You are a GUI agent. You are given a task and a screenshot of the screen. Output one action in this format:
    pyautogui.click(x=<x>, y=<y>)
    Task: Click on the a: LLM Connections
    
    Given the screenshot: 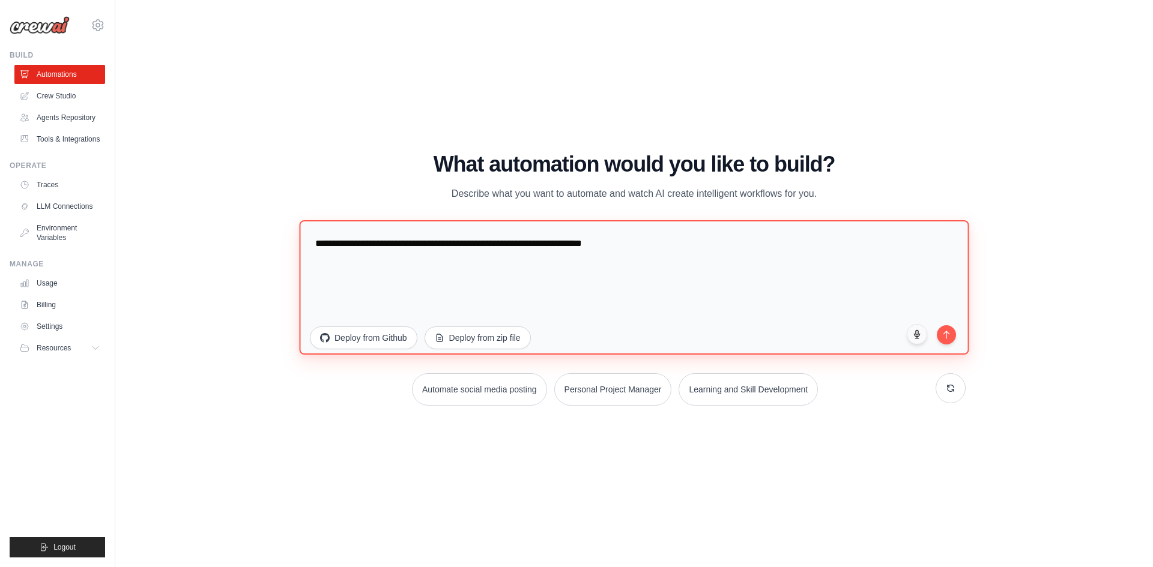 What is the action you would take?
    pyautogui.click(x=59, y=207)
    